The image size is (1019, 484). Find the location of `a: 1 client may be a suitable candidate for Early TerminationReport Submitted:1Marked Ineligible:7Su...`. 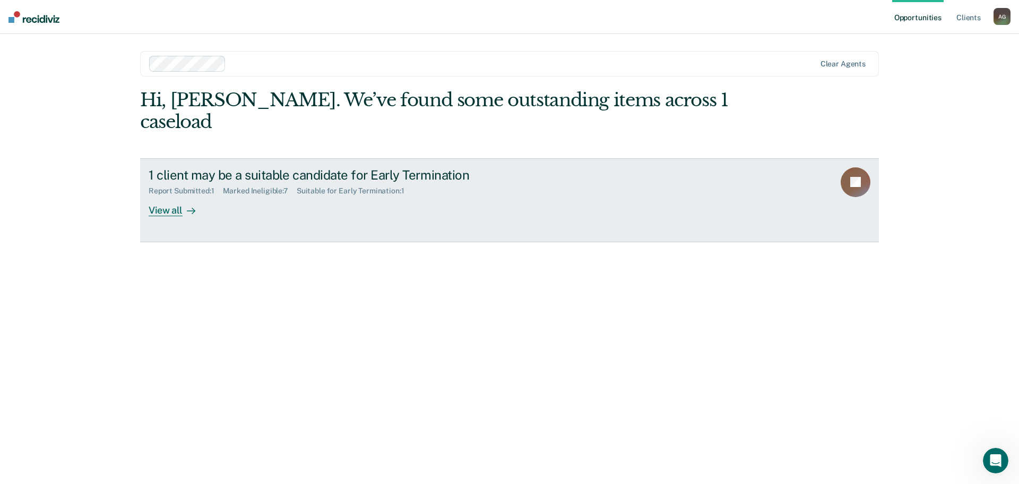

a: 1 client may be a suitable candidate for Early TerminationReport Submitted:1Marked Ineligible:7Su... is located at coordinates (510, 200).